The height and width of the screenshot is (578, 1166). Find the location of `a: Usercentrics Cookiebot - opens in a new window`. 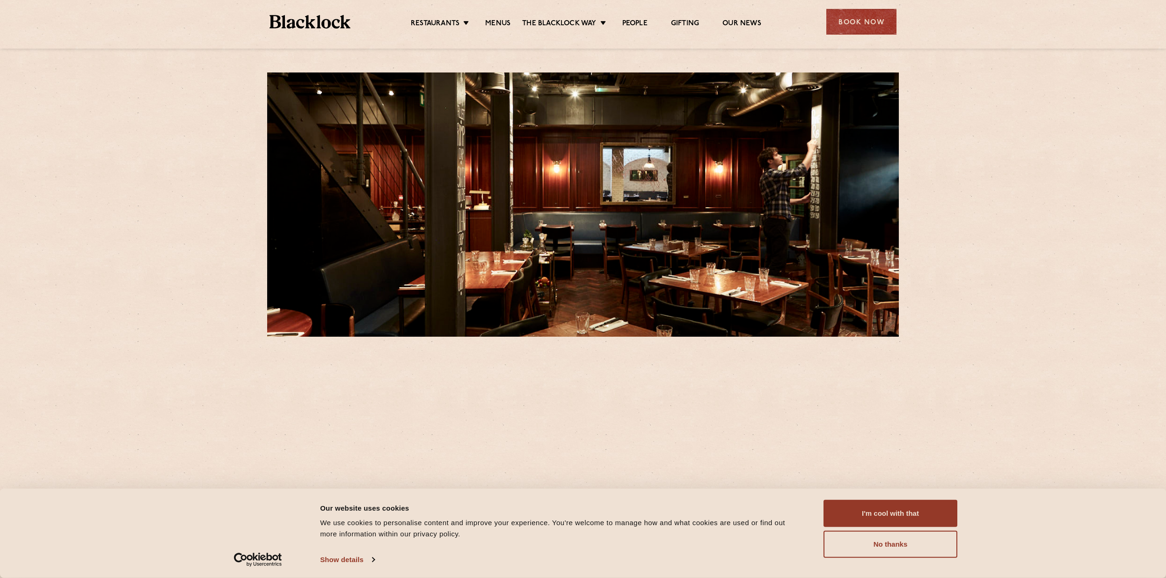

a: Usercentrics Cookiebot - opens in a new window is located at coordinates (258, 560).